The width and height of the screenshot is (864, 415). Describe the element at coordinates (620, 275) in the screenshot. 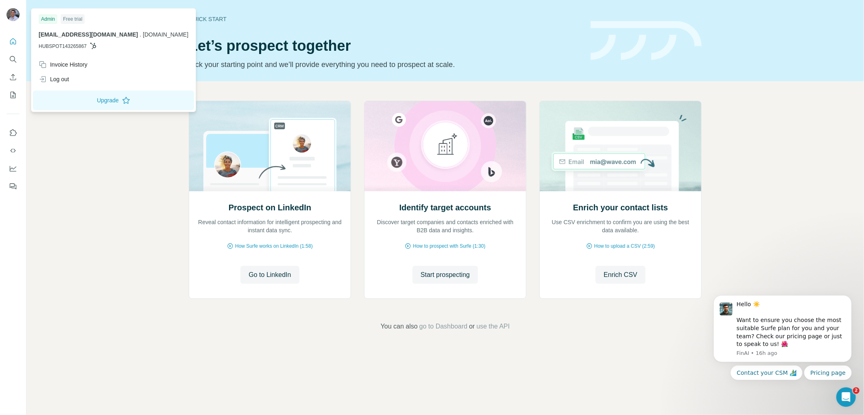

I see `span: Enrich CSV` at that location.